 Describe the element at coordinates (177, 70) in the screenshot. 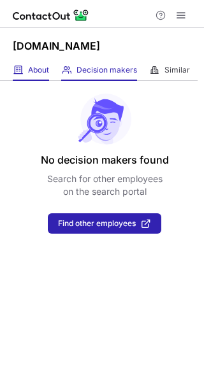

I see `span: Similar` at that location.